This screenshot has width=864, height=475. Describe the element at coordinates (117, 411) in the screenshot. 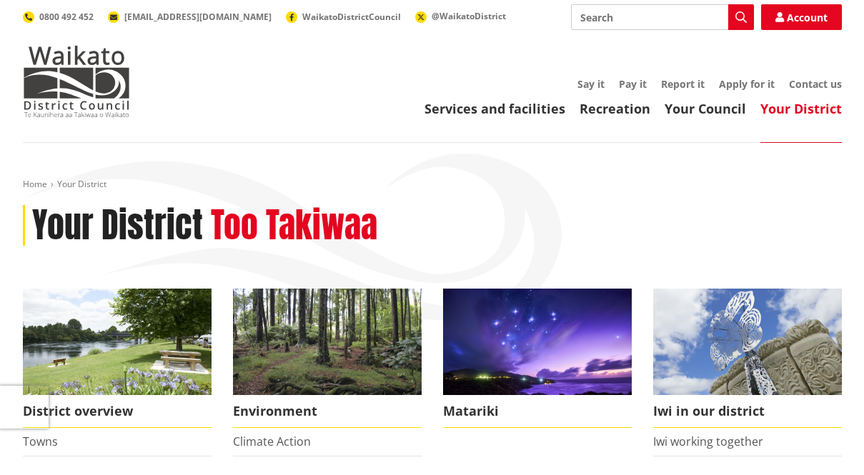

I see `span: District overview` at that location.